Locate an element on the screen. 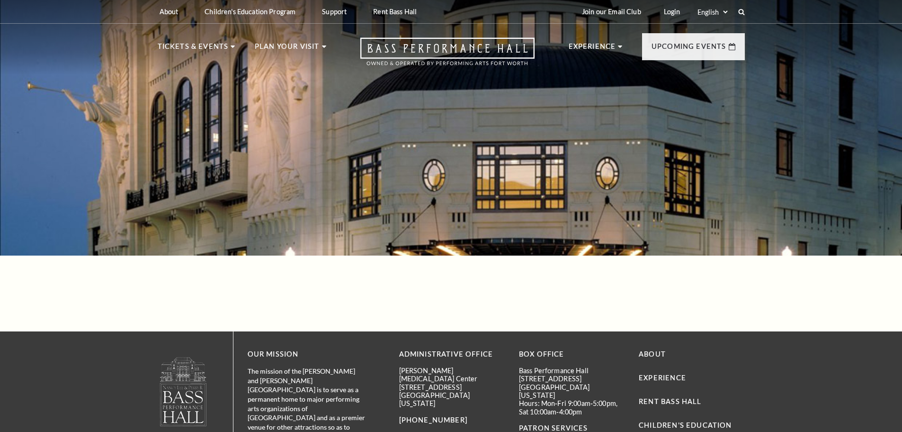  p: Plan Your Visit is located at coordinates (287, 49).